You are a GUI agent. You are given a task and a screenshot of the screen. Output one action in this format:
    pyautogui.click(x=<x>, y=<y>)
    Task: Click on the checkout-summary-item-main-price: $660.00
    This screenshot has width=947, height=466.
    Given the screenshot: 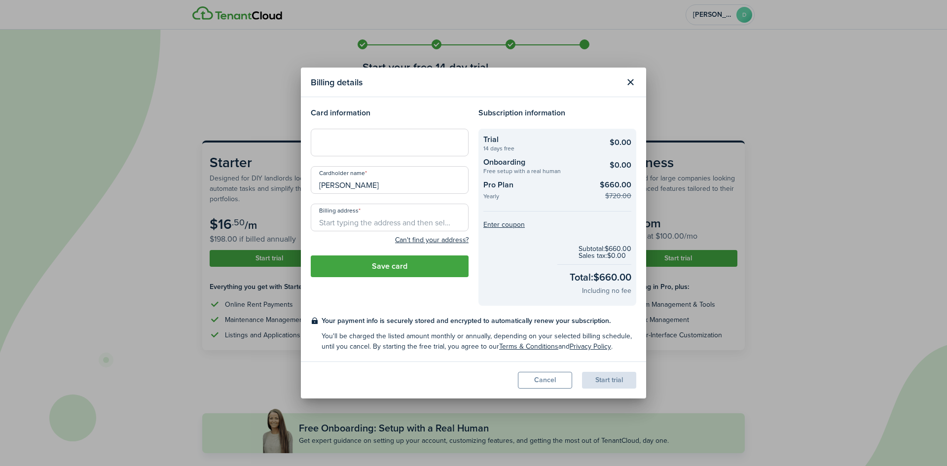 What is the action you would take?
    pyautogui.click(x=616, y=185)
    